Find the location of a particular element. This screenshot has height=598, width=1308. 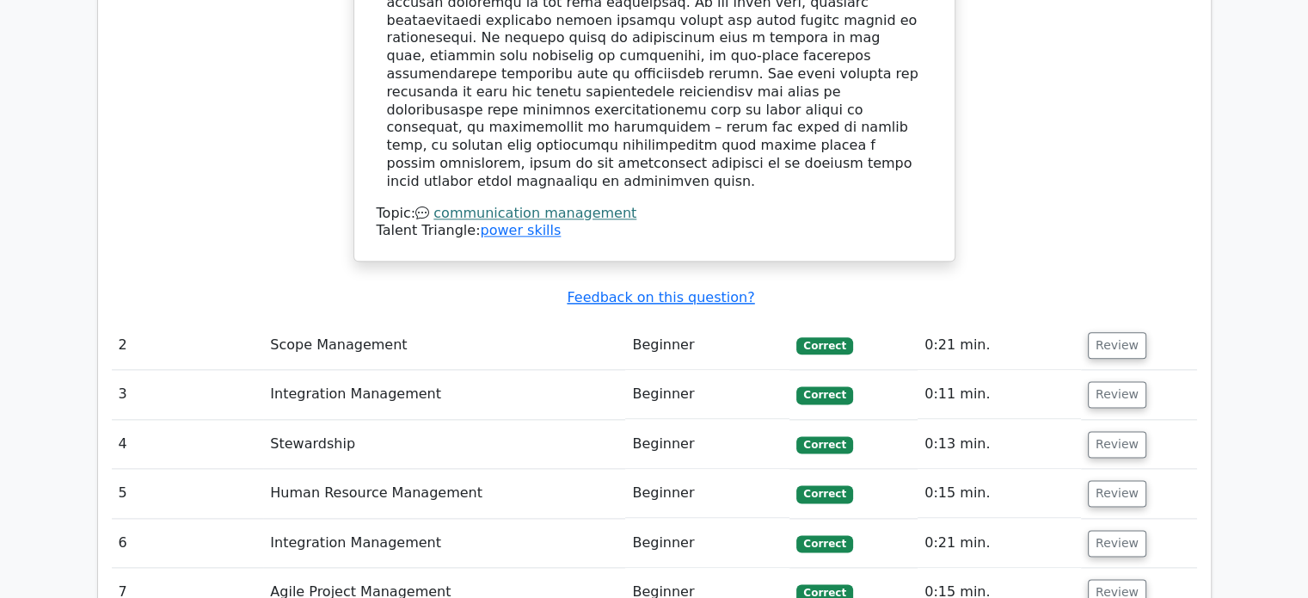

td: 2 is located at coordinates (187, 345).